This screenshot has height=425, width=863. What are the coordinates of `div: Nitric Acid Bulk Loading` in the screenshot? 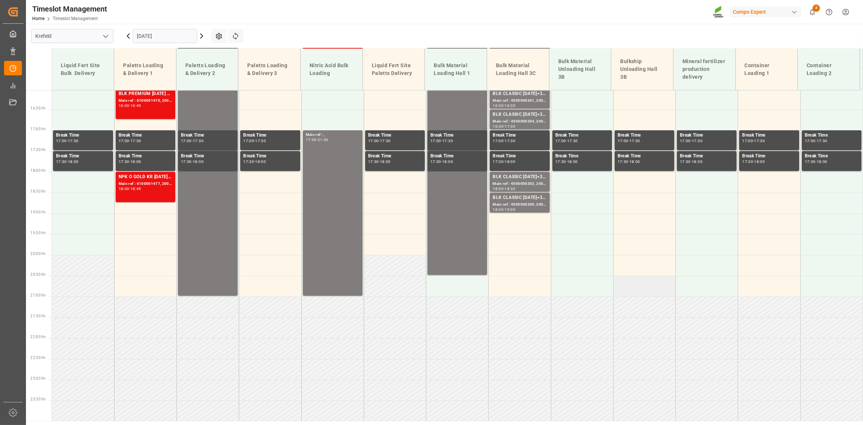 It's located at (332, 69).